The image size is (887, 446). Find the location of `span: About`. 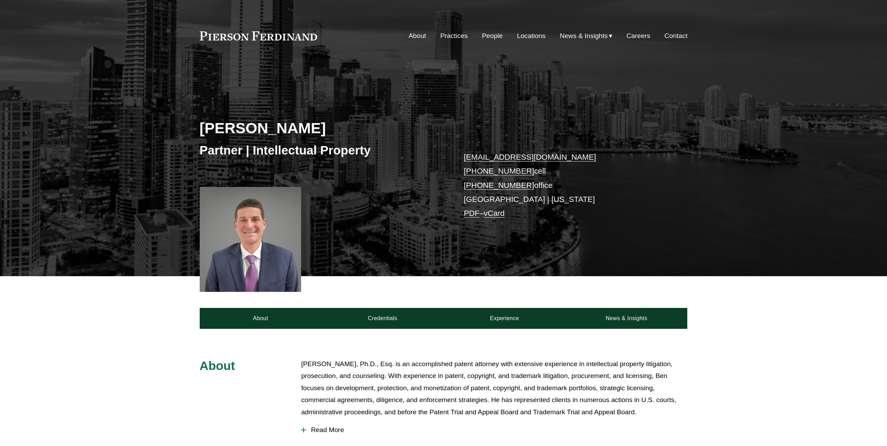

span: About is located at coordinates (218, 365).